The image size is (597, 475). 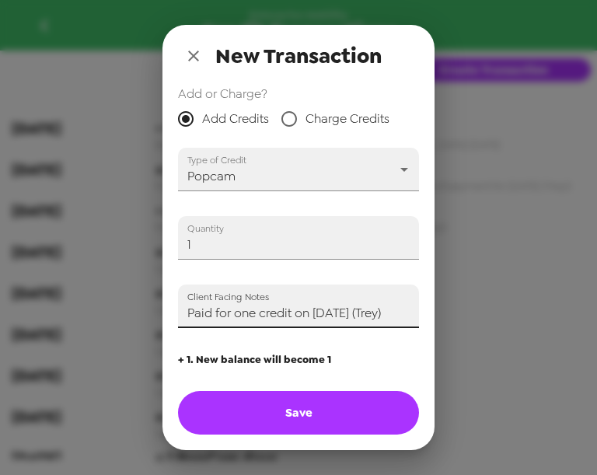 I want to click on label: Add or Charge?, so click(x=299, y=93).